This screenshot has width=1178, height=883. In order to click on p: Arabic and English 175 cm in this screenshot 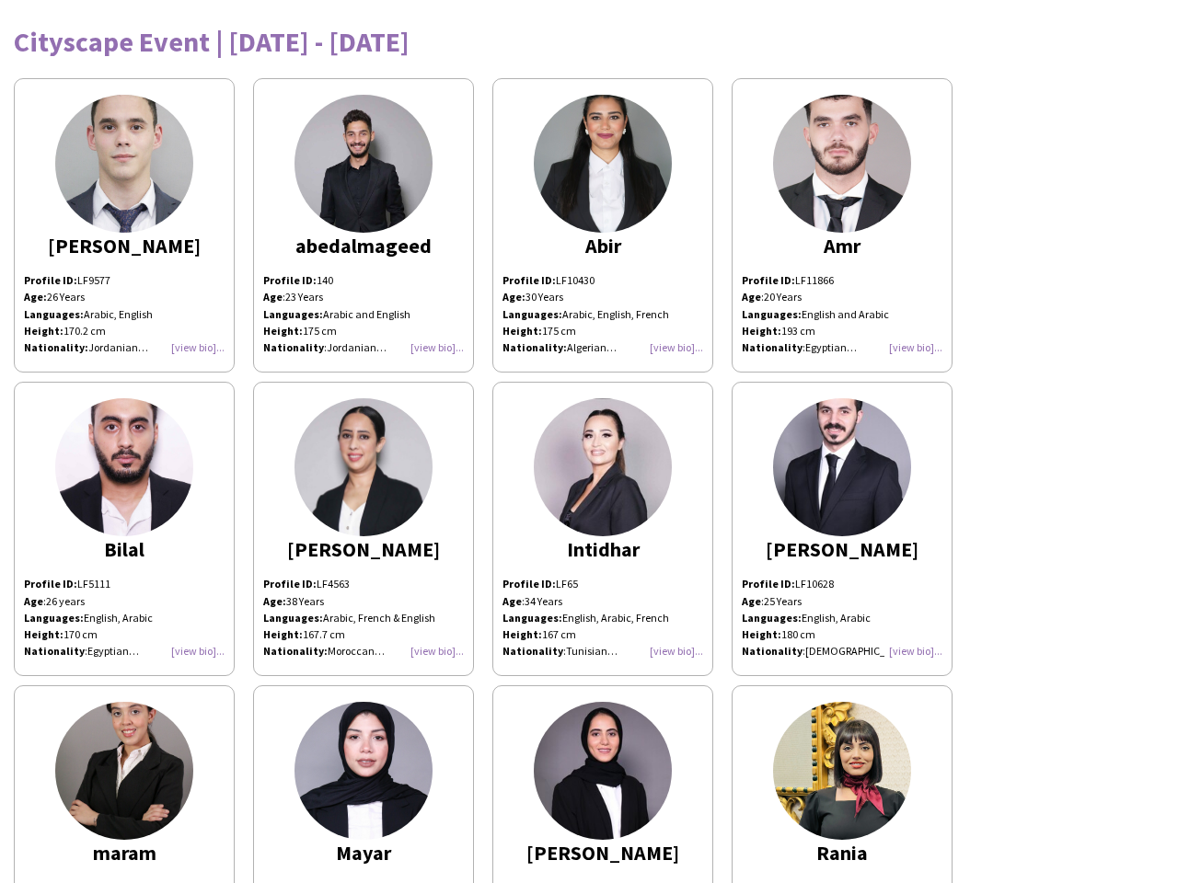, I will do `click(364, 331)`.